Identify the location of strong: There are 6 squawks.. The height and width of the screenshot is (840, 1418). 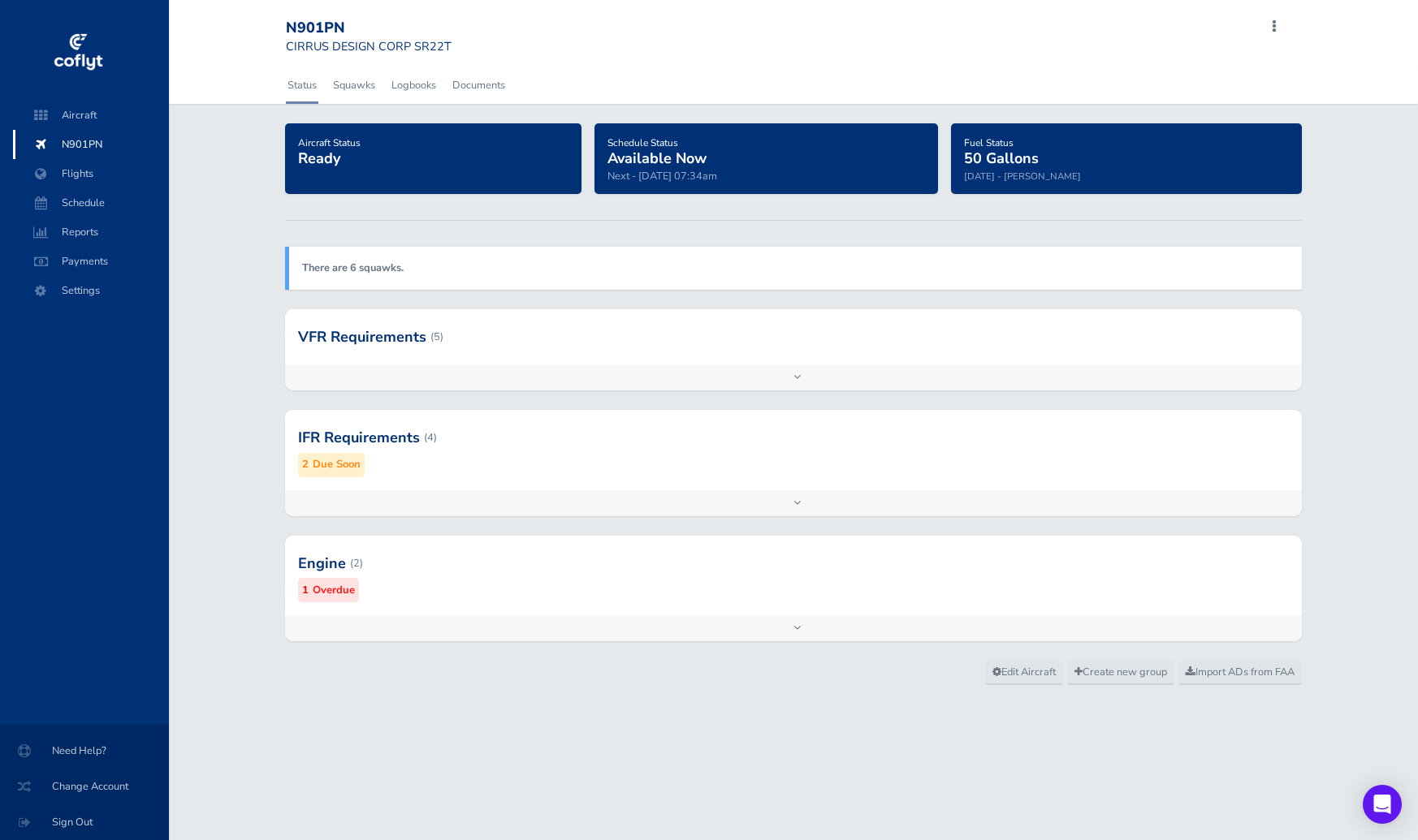
(353, 268).